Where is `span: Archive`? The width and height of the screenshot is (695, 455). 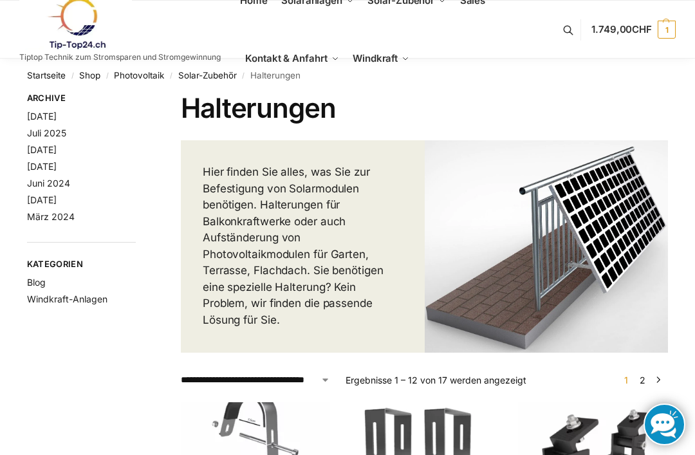 span: Archive is located at coordinates (81, 99).